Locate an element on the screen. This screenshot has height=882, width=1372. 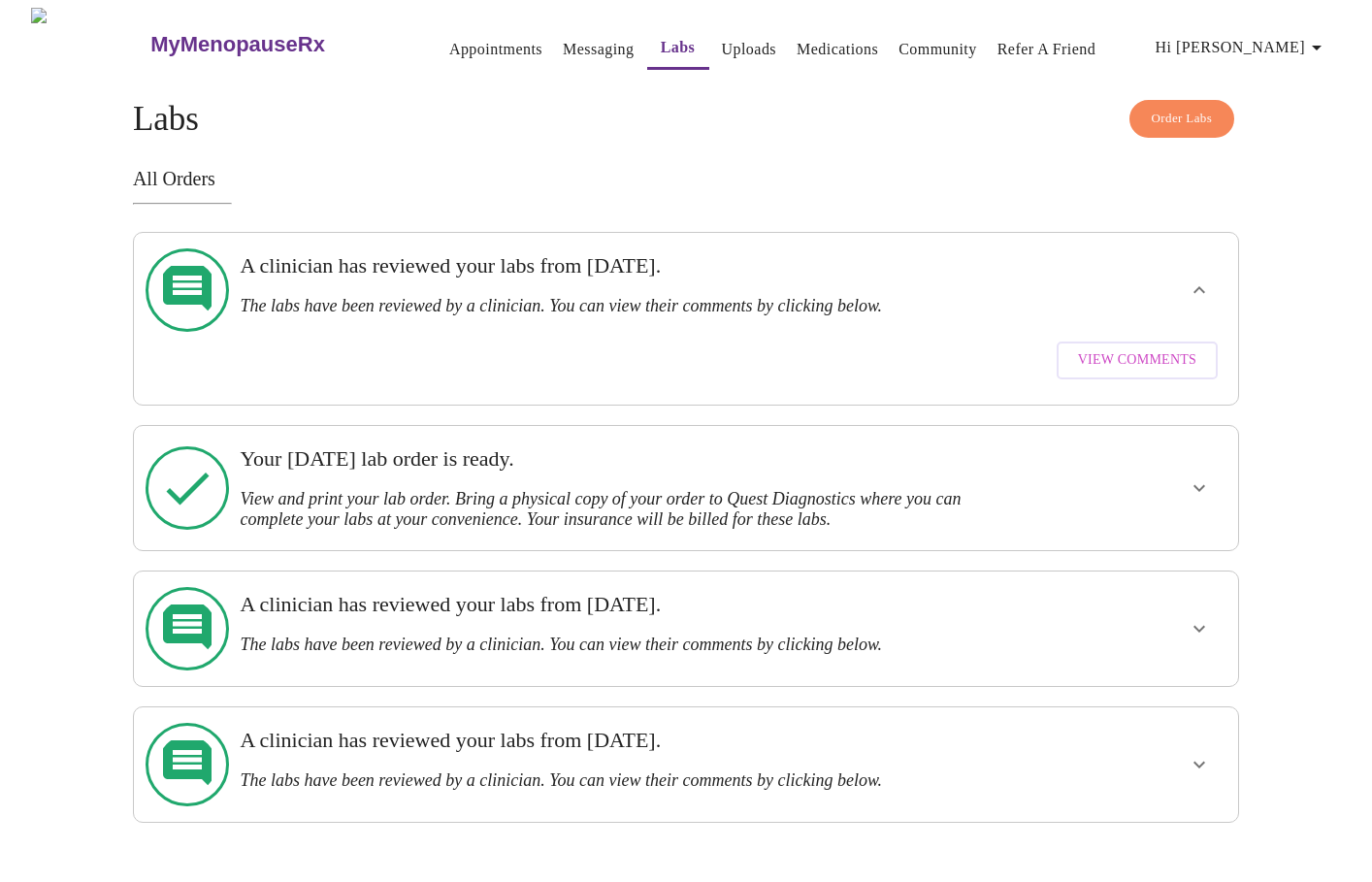
h3: All Orders is located at coordinates (686, 179).